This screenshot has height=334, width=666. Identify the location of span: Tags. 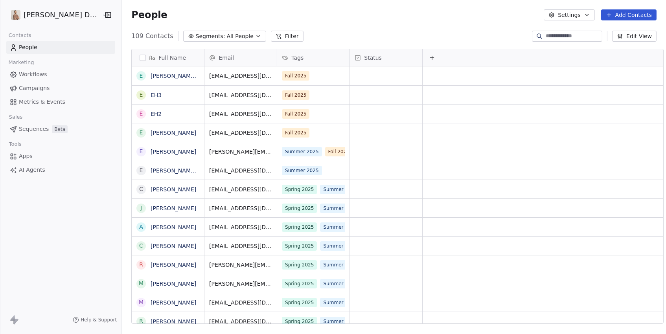
(297, 58).